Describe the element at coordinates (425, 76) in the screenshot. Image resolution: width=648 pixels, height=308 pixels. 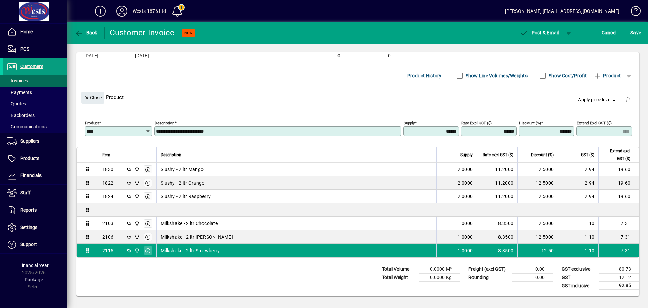
I see `span: Product History` at that location.